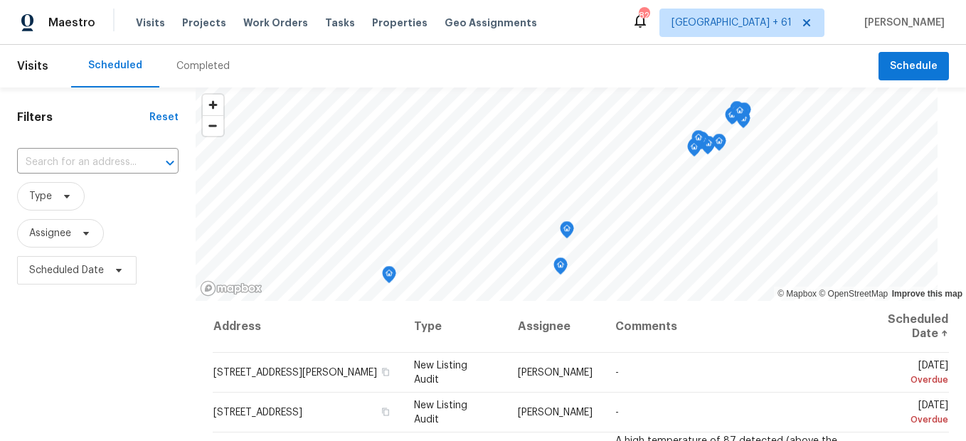 This screenshot has height=441, width=966. I want to click on h1: Filters, so click(83, 117).